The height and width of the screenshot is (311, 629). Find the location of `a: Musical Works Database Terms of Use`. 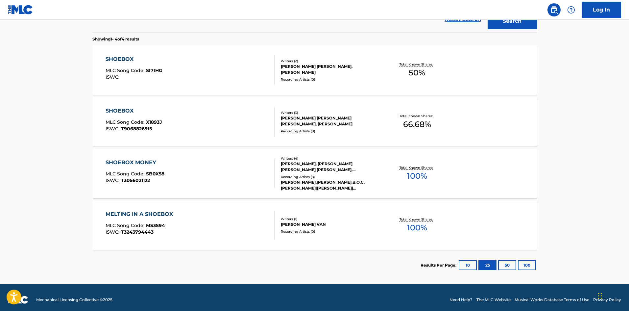

a: Musical Works Database Terms of Use is located at coordinates (552, 299).